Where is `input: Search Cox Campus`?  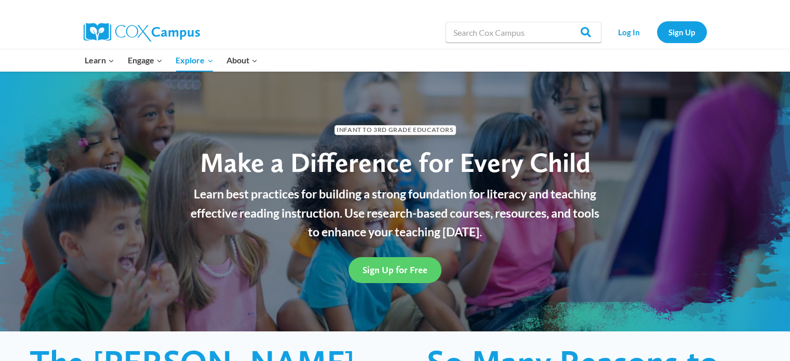
input: Search Cox Campus is located at coordinates (524, 32).